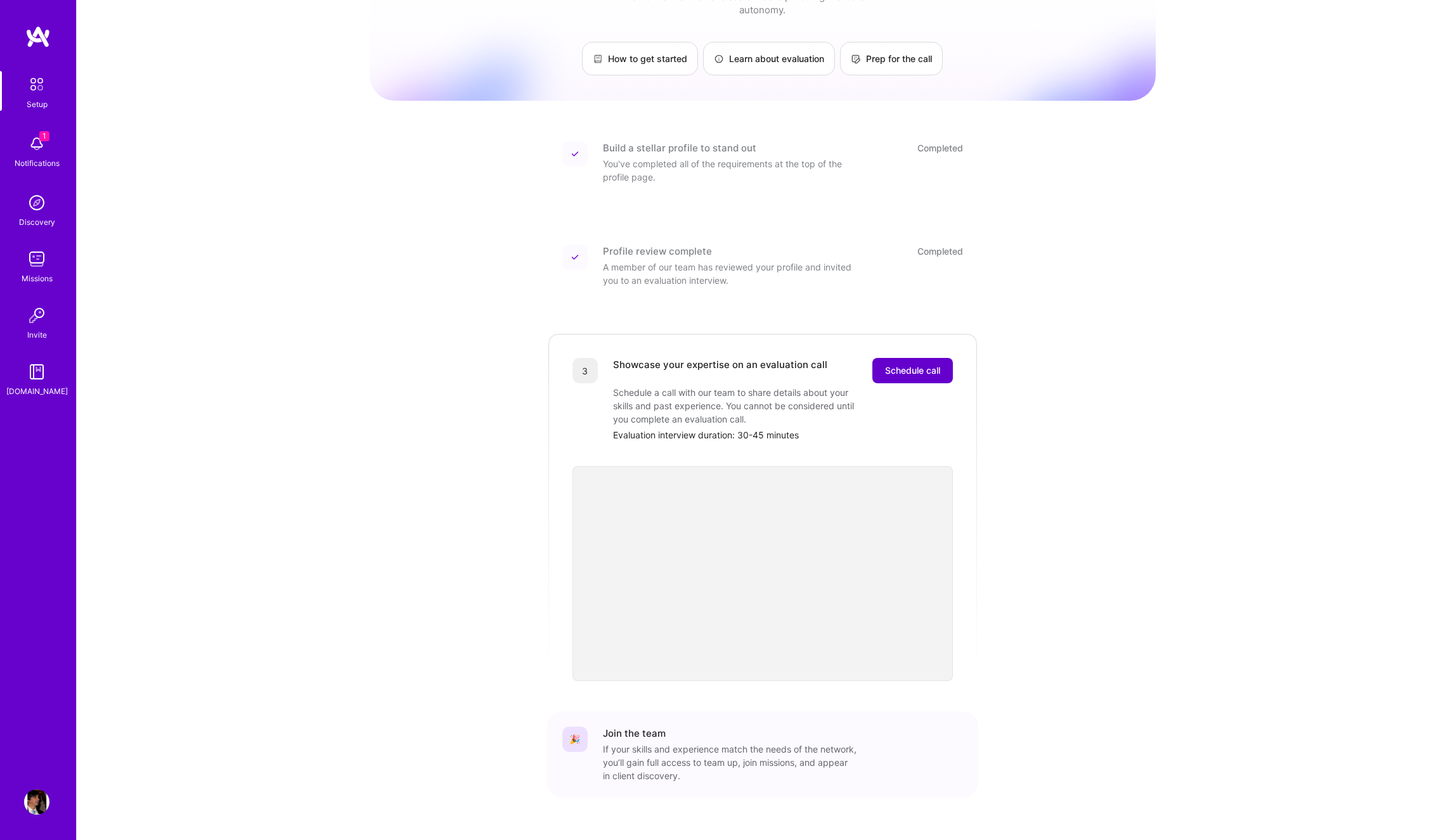  What do you see at coordinates (36, 259) in the screenshot?
I see `img: teamwork` at bounding box center [36, 259].